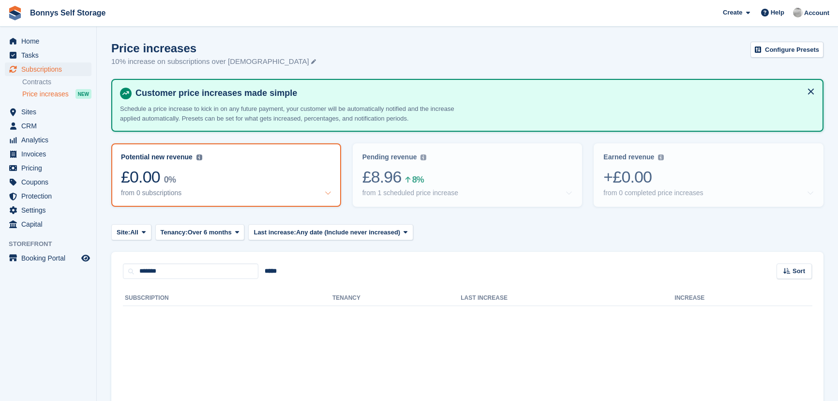 Image resolution: width=838 pixels, height=401 pixels. I want to click on span: Price increases, so click(45, 94).